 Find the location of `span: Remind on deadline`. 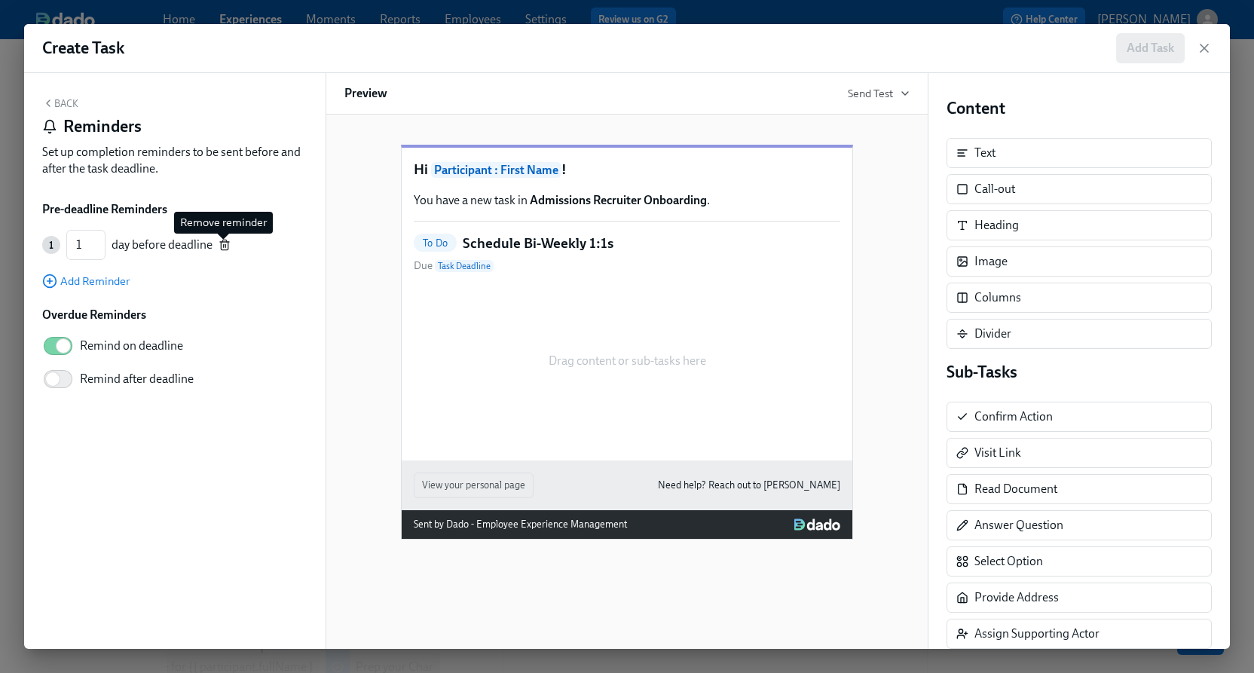

span: Remind on deadline is located at coordinates (131, 346).